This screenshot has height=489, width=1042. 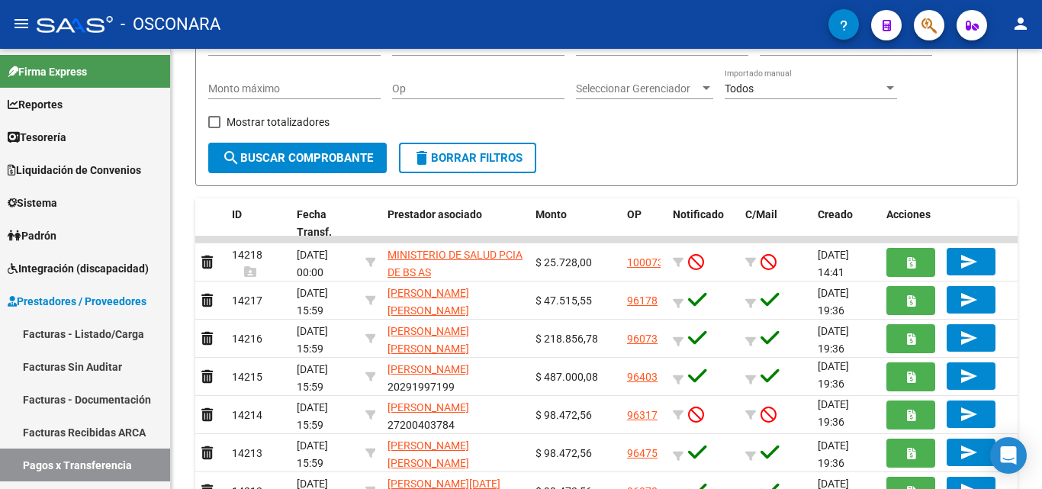 I want to click on span: Tesorería, so click(x=37, y=137).